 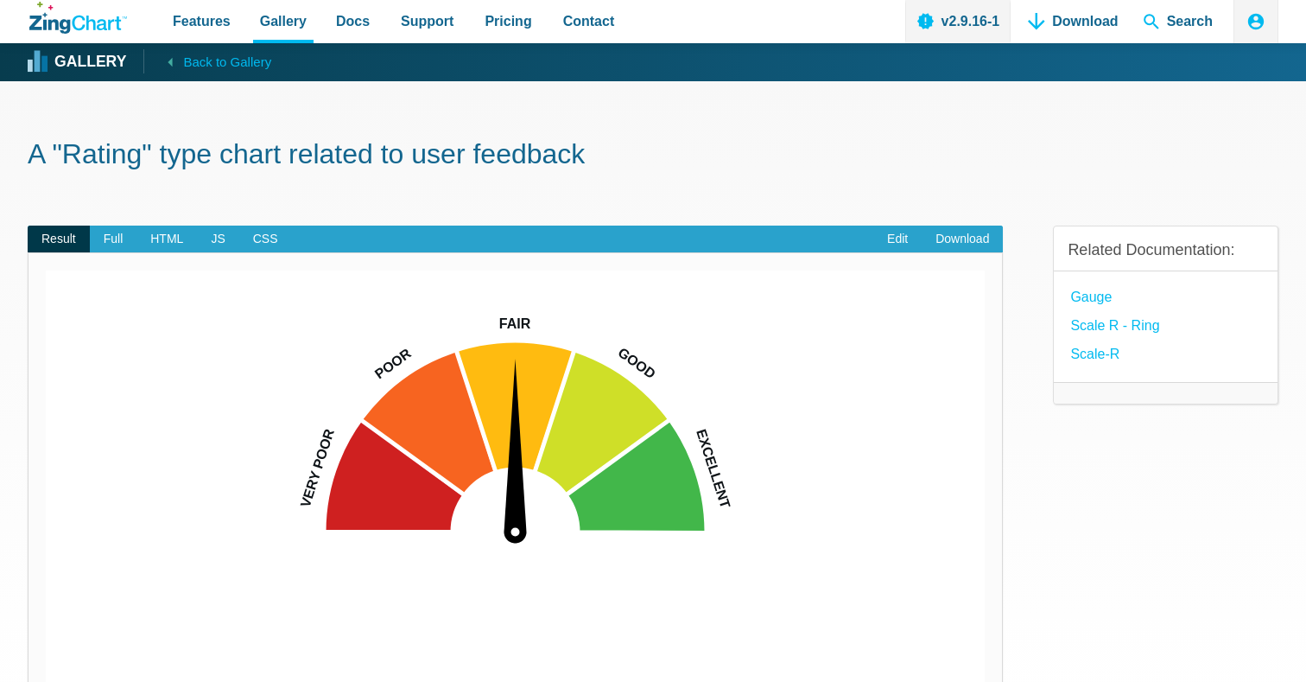 What do you see at coordinates (78, 17) in the screenshot?
I see `a: ZingChart Logo. Click to return to the homepage` at bounding box center [78, 17].